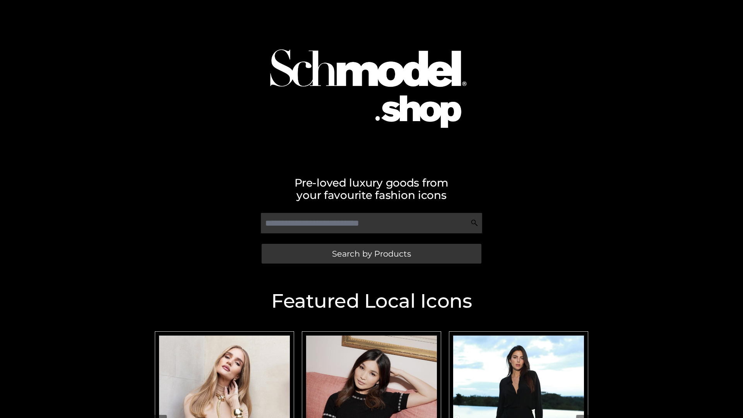  What do you see at coordinates (372, 189) in the screenshot?
I see `h2: Pre-loved luxury goods from your favourite fashion icons` at bounding box center [372, 189].